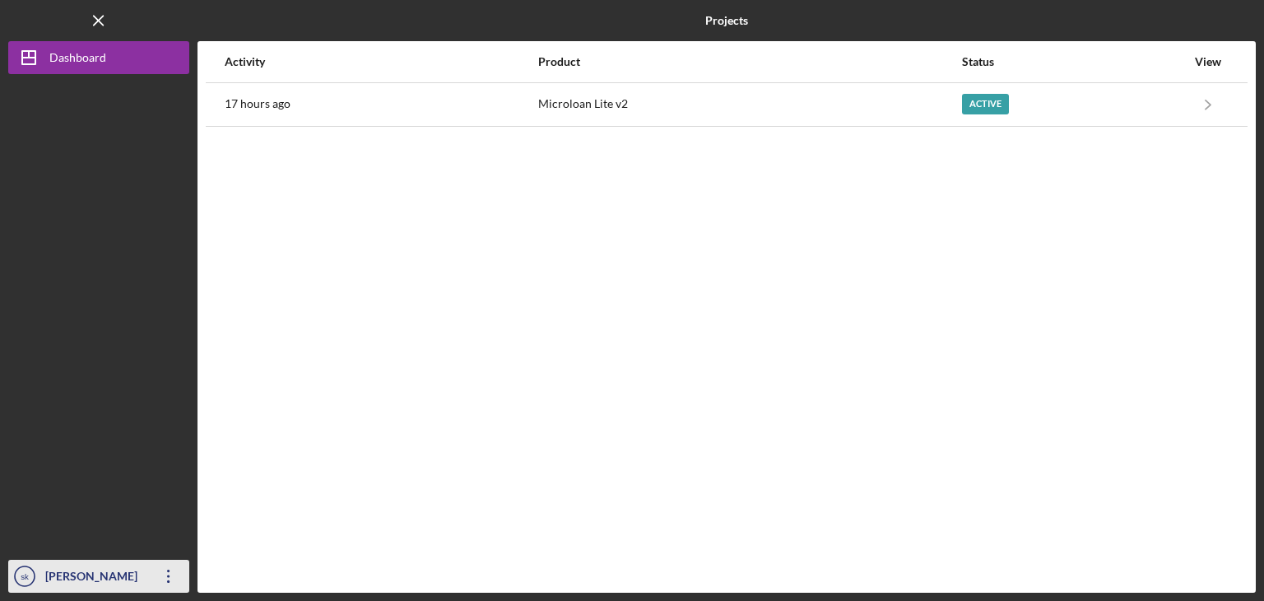  What do you see at coordinates (749, 104) in the screenshot?
I see `div: Microloan Lite v2` at bounding box center [749, 104].